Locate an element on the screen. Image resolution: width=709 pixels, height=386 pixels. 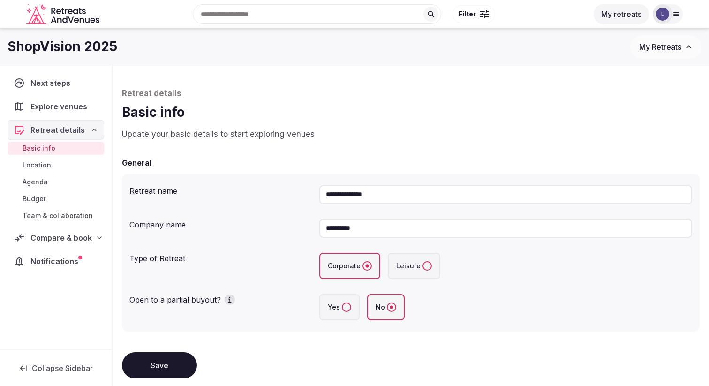
span: Basic info is located at coordinates (39, 148).